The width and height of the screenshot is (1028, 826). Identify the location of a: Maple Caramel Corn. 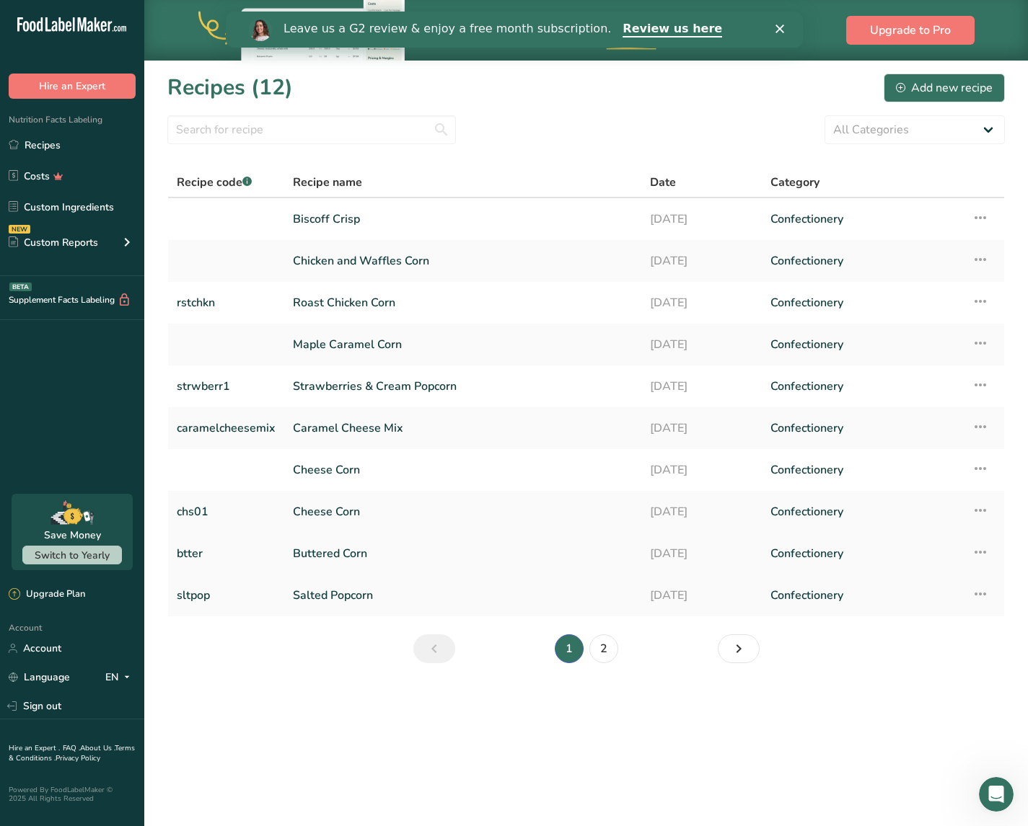
(462, 345).